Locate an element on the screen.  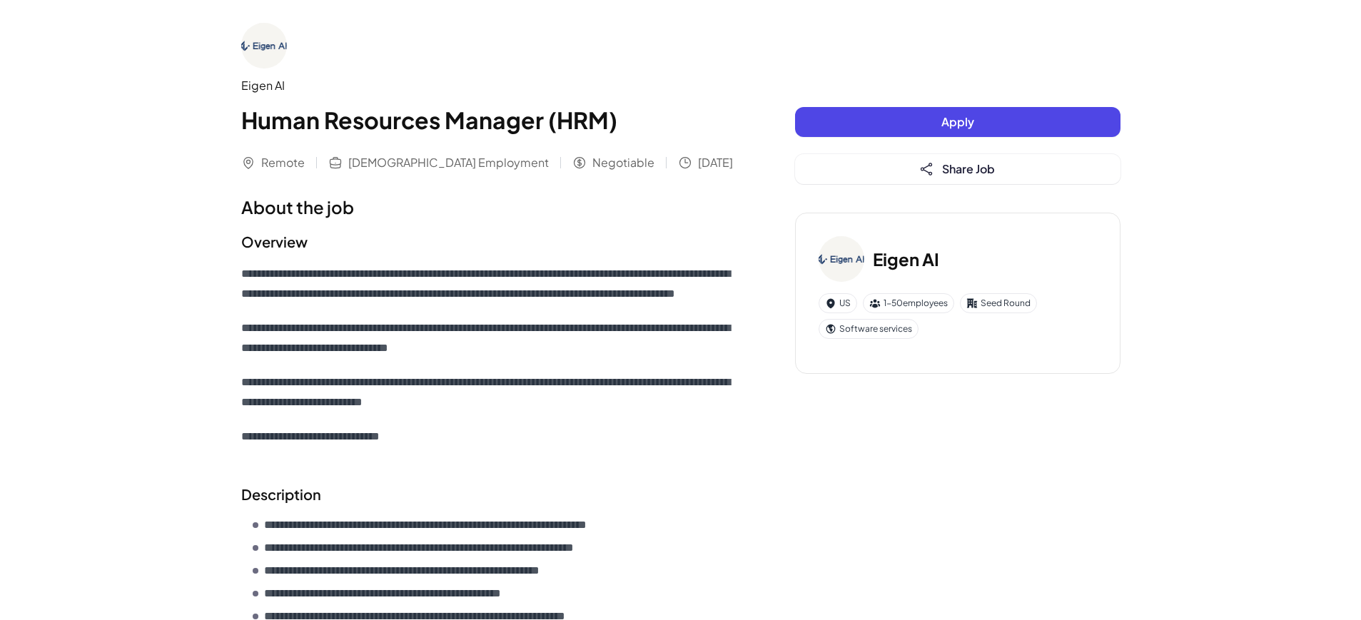
div: Seed Round is located at coordinates (998, 303).